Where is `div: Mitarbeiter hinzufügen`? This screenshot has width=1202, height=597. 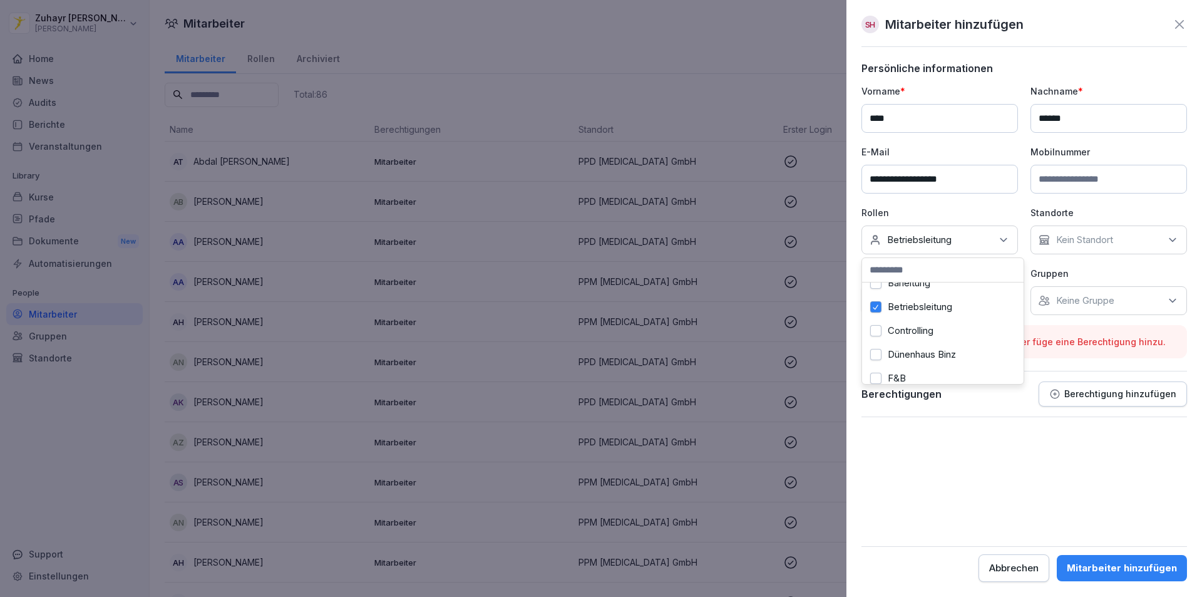
div: Mitarbeiter hinzufügen is located at coordinates (1122, 568).